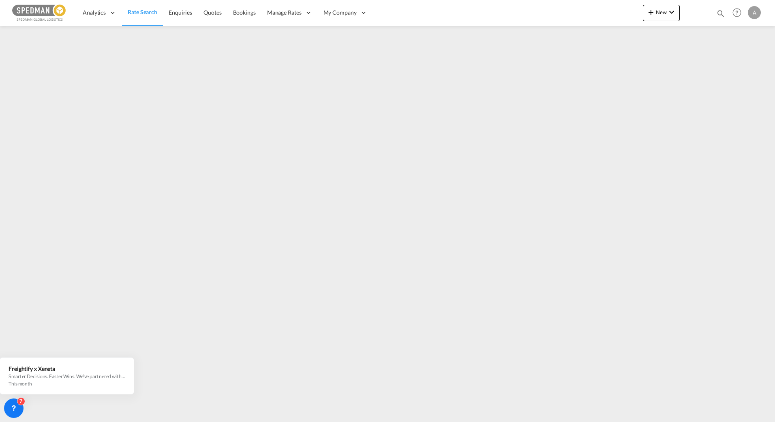 The height and width of the screenshot is (422, 775). I want to click on md-icon: icon-plus 400-fg, so click(651, 12).